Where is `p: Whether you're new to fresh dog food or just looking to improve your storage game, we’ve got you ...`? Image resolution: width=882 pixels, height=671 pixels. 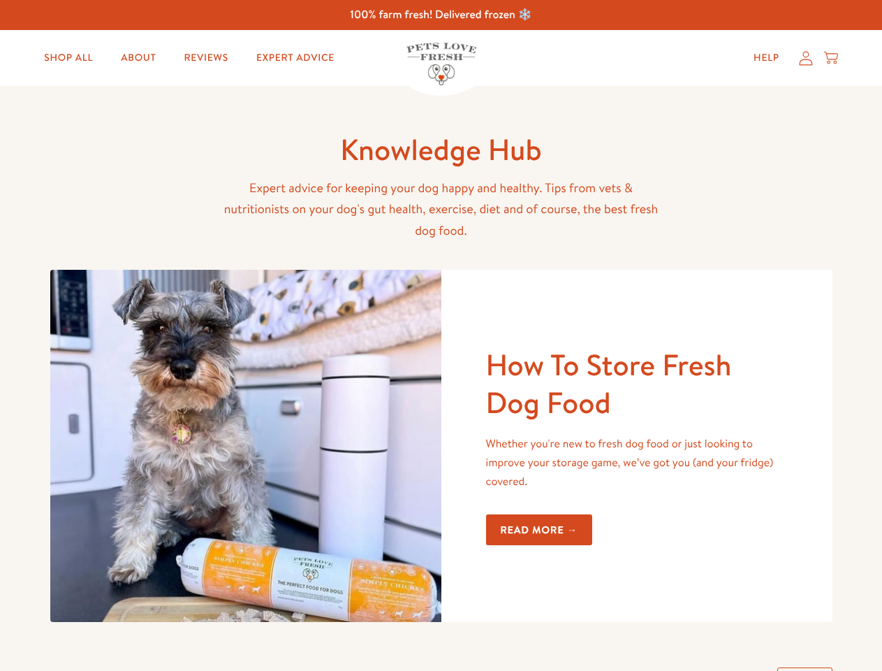 p: Whether you're new to fresh dog food or just looking to improve your storage game, we’ve got you ... is located at coordinates (637, 463).